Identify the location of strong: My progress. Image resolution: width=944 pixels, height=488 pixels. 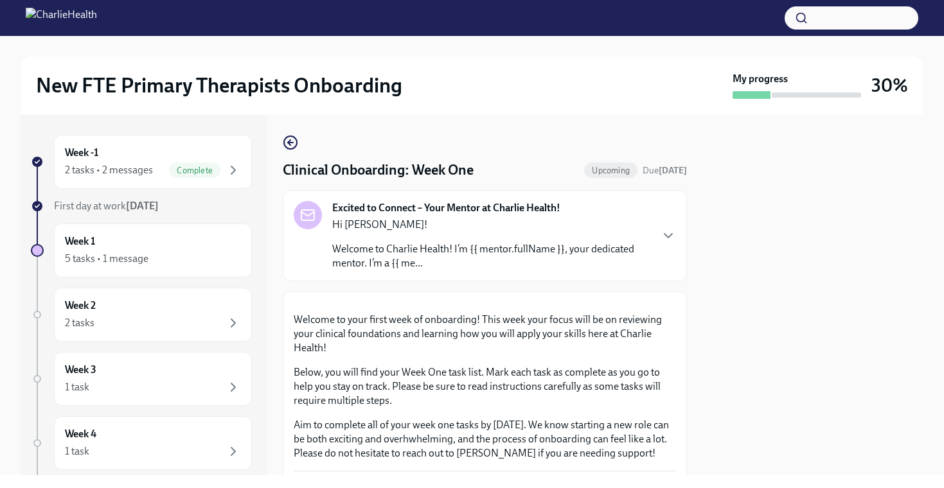
(760, 79).